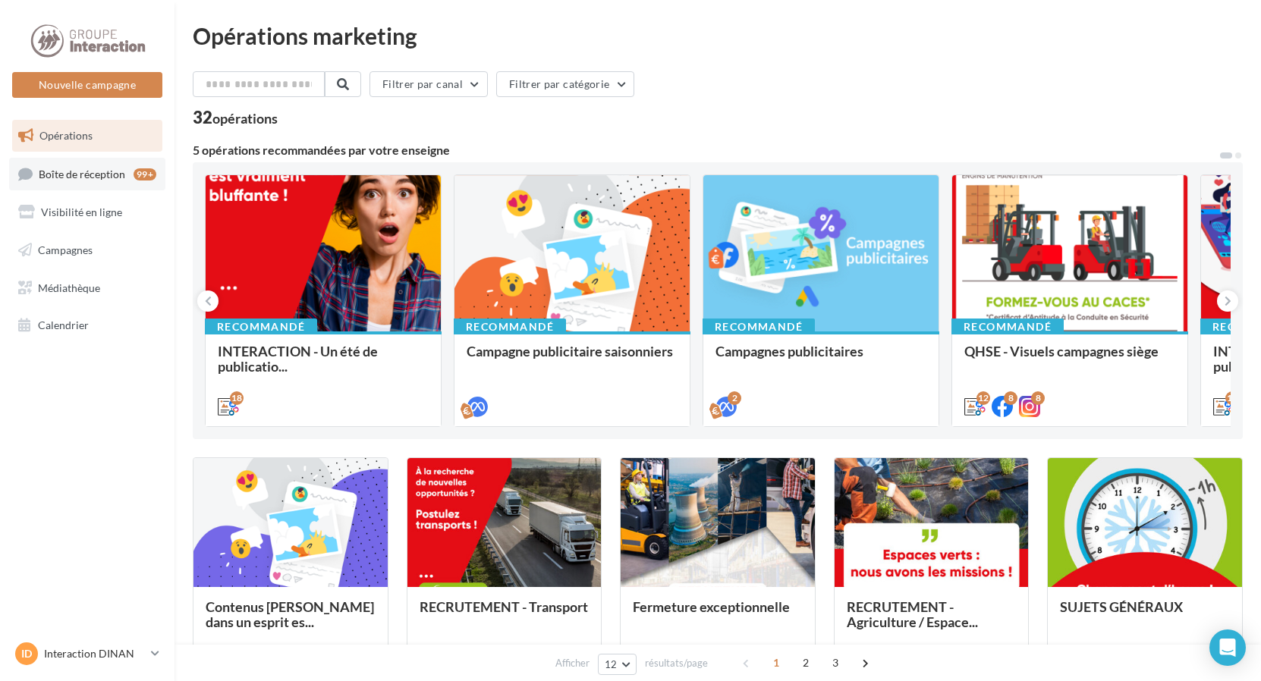 The height and width of the screenshot is (681, 1261). What do you see at coordinates (570, 351) in the screenshot?
I see `span: Campagne publicitaire saisonniers` at bounding box center [570, 351].